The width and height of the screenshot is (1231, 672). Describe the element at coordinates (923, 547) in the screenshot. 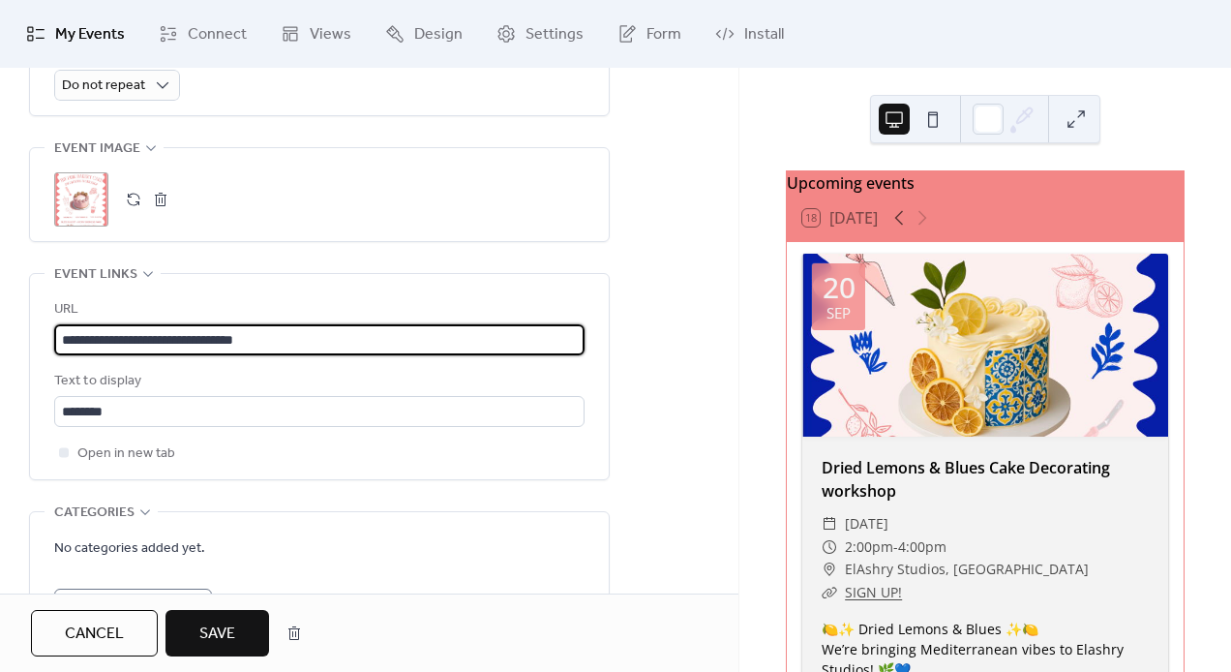

I see `span: 4:00pm` at that location.